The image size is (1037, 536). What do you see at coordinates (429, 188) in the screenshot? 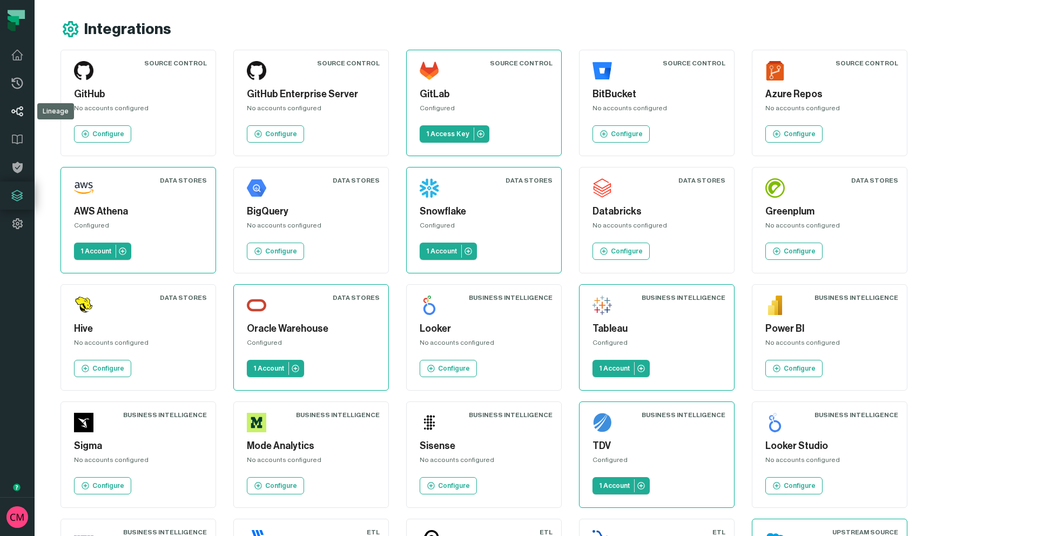
I see `img: Snowflake` at bounding box center [429, 188].